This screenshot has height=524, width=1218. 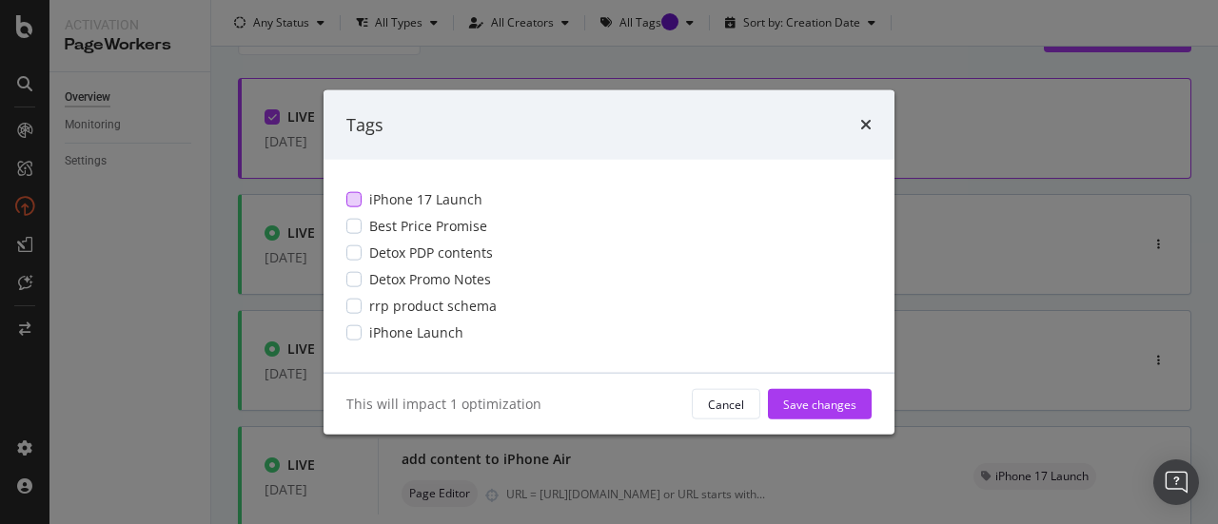 What do you see at coordinates (433, 306) in the screenshot?
I see `span: rrp product schema` at bounding box center [433, 306].